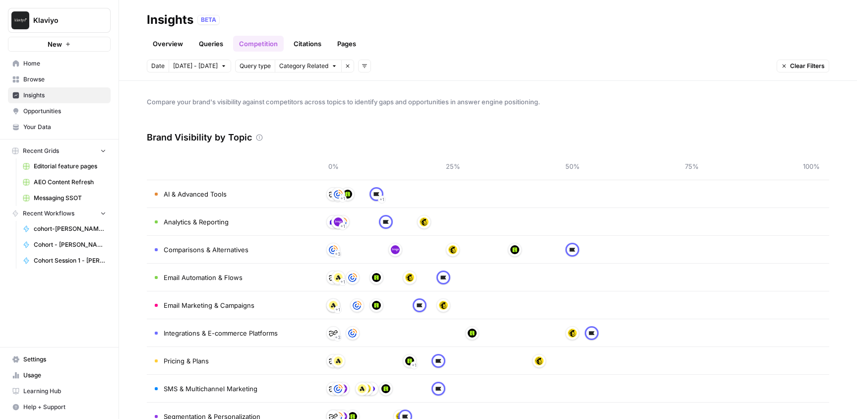 This screenshot has width=857, height=419. I want to click on div: Insights, so click(170, 20).